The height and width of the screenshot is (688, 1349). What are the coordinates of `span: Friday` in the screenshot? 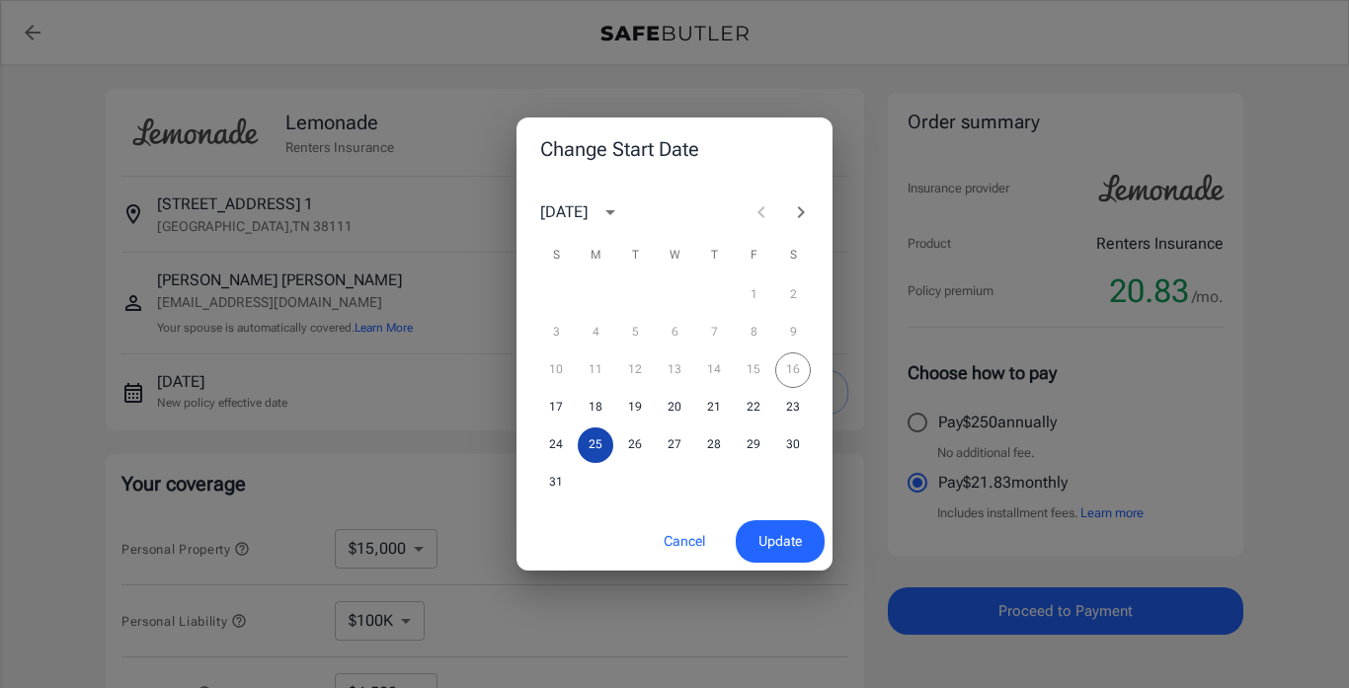 It's located at (753, 256).